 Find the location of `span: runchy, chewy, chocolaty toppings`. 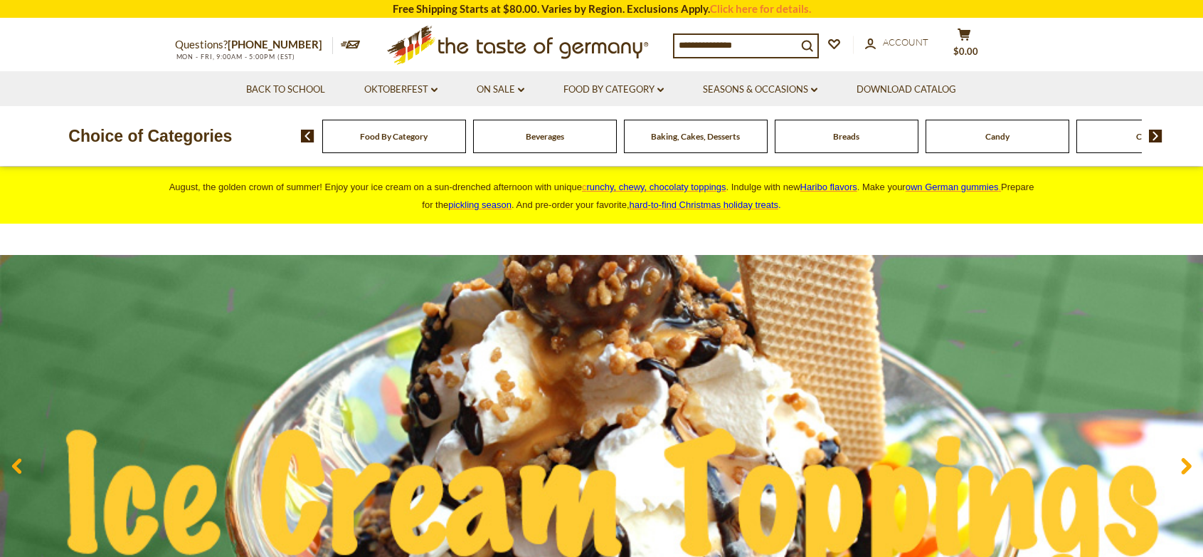

span: runchy, chewy, chocolaty toppings is located at coordinates (656, 186).